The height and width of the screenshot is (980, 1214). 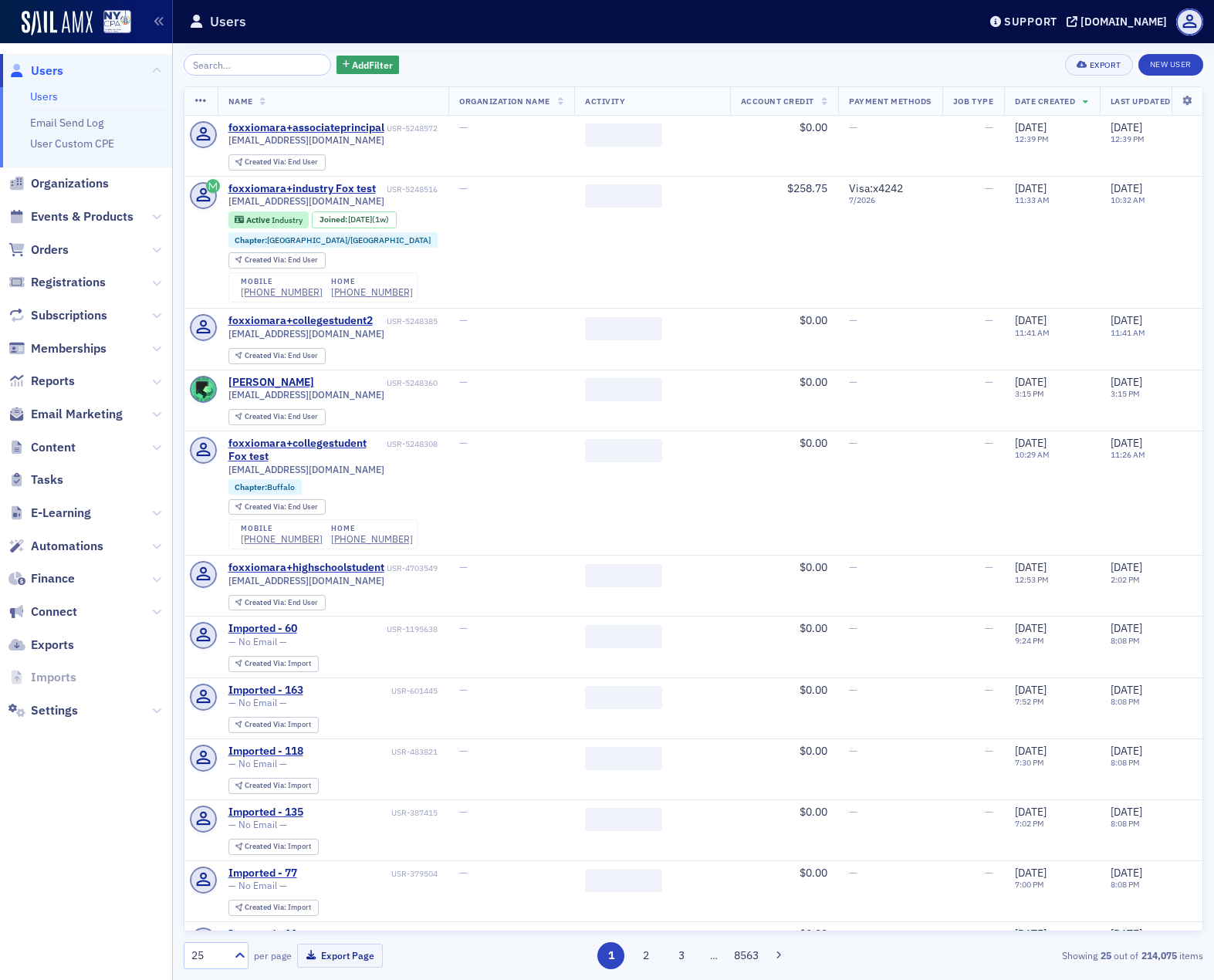 I want to click on div: Export, so click(x=1105, y=65).